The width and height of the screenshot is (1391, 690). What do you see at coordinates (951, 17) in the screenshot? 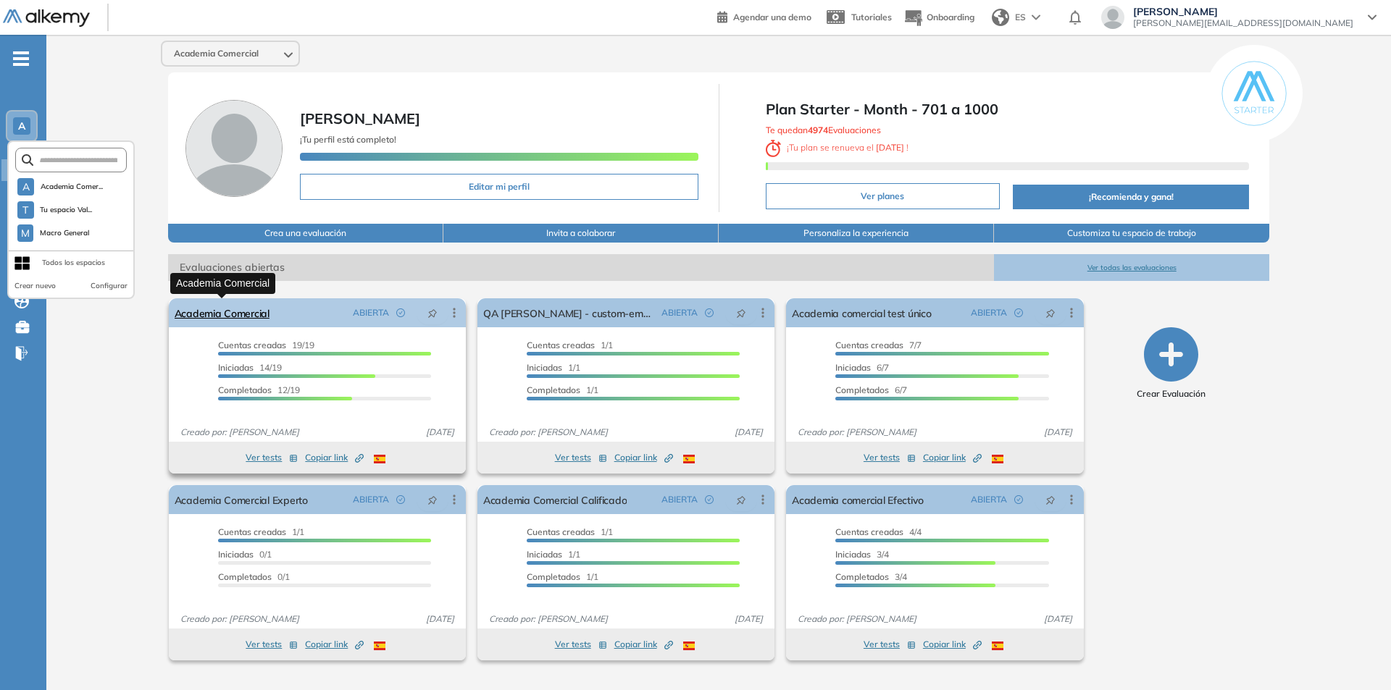
I see `span: Onboarding` at bounding box center [951, 17].